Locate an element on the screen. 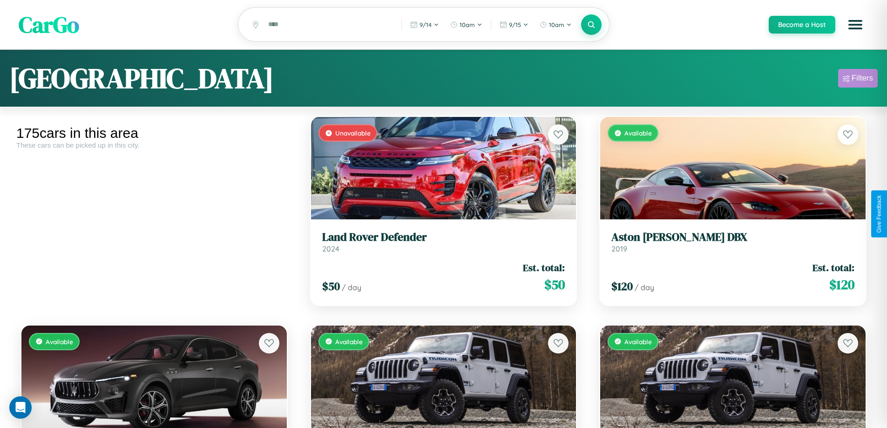  button: 9/15 is located at coordinates (514, 25).